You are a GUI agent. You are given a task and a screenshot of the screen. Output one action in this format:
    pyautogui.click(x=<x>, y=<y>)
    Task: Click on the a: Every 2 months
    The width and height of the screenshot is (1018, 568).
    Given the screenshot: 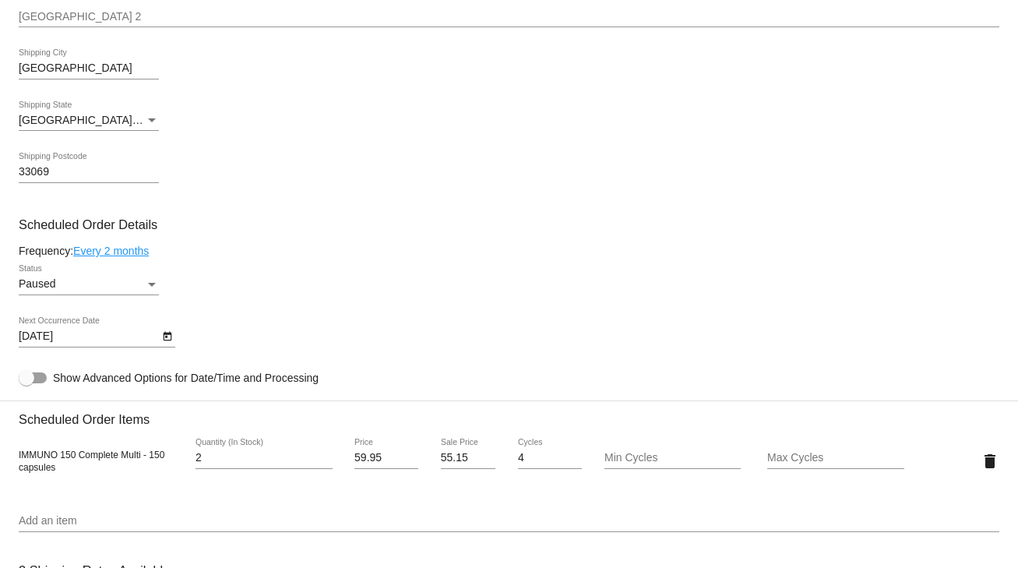 What is the action you would take?
    pyautogui.click(x=111, y=251)
    